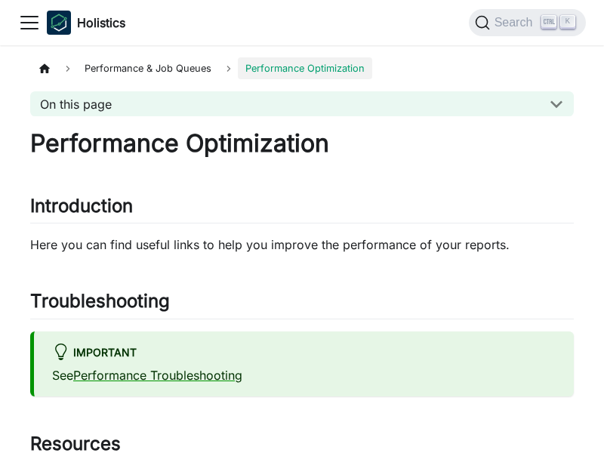 This screenshot has height=453, width=604. I want to click on p: Here you can find useful links to help you improve the performance of your reports., so click(302, 245).